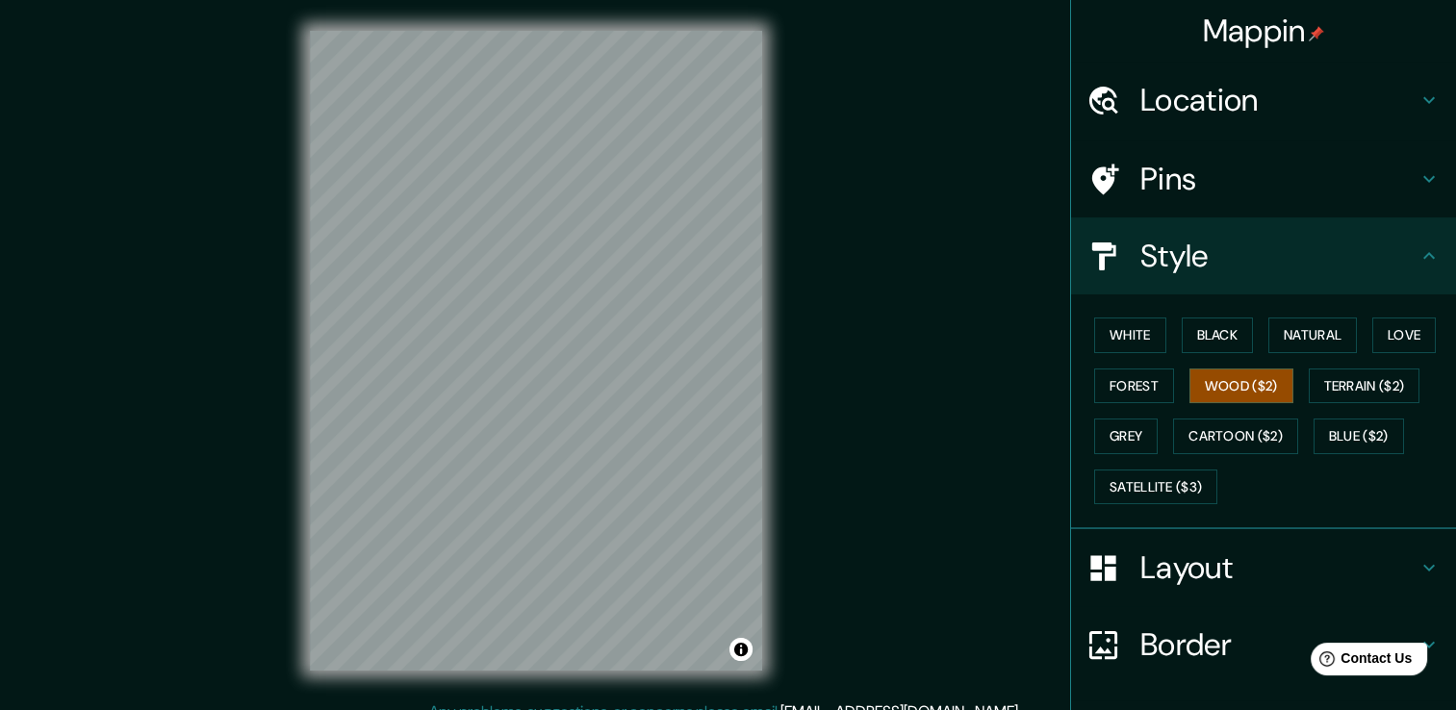 This screenshot has width=1456, height=710. I want to click on div: Location, so click(1264, 100).